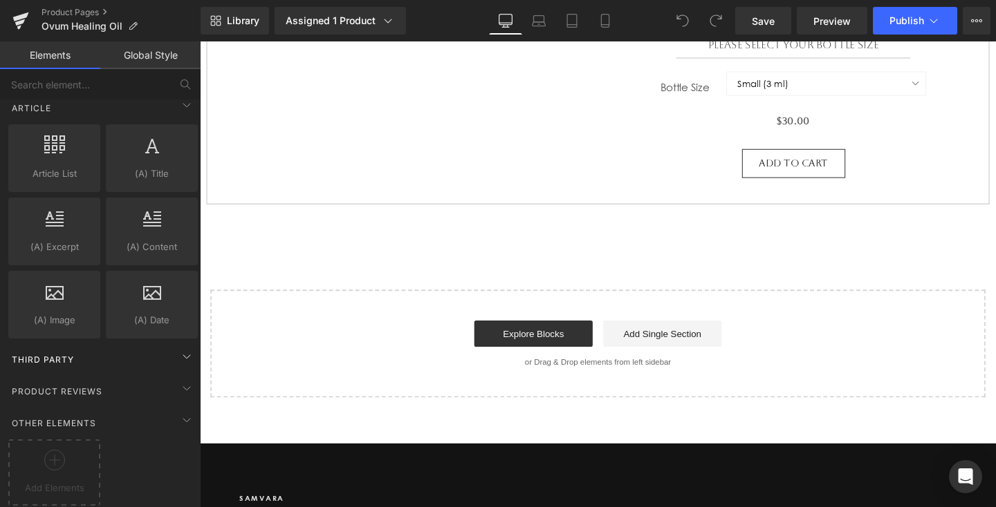  What do you see at coordinates (82, 26) in the screenshot?
I see `span: Ovum Healing Oil` at bounding box center [82, 26].